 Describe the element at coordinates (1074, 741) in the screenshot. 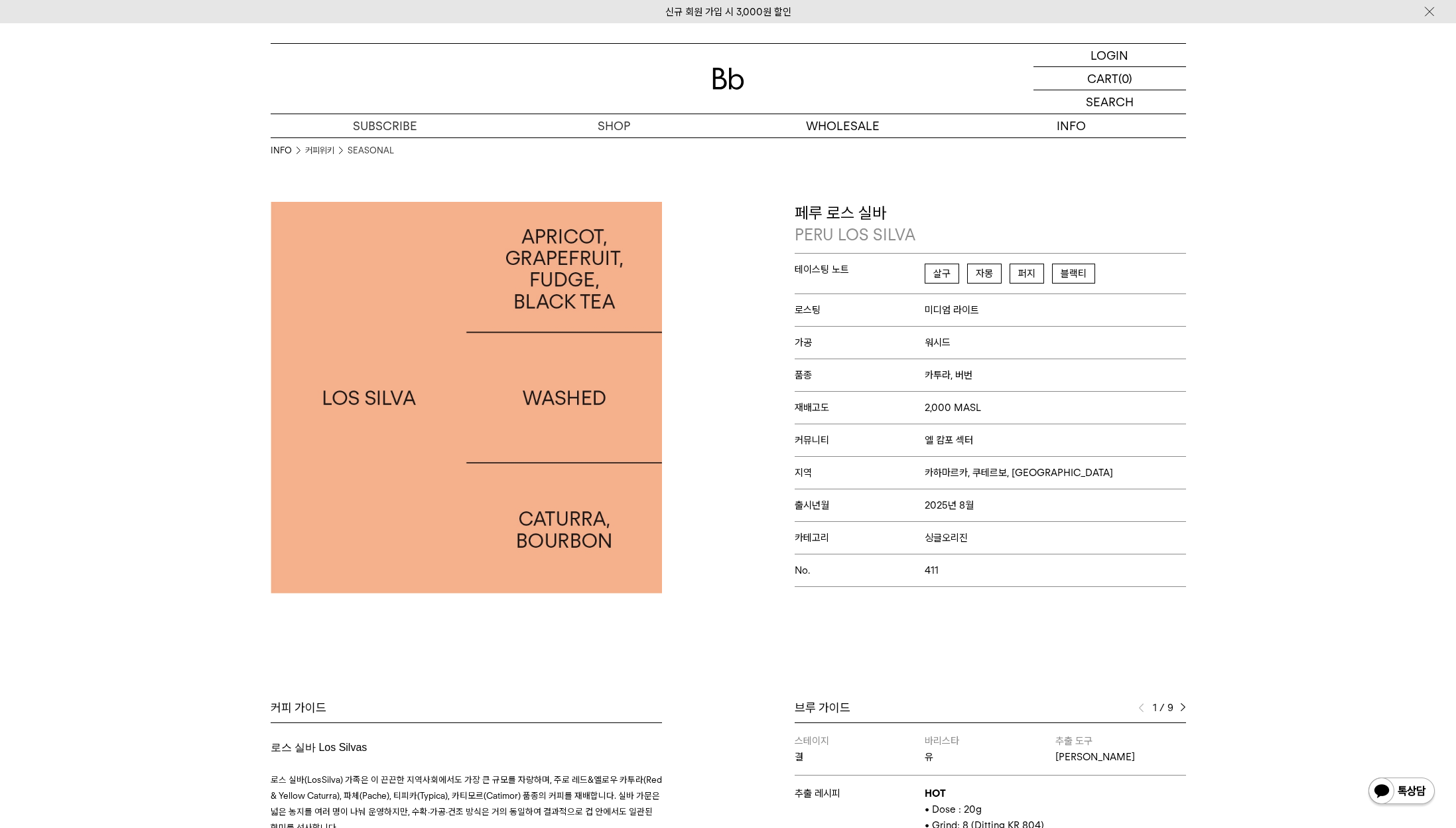

I see `span: 추출 도구` at that location.